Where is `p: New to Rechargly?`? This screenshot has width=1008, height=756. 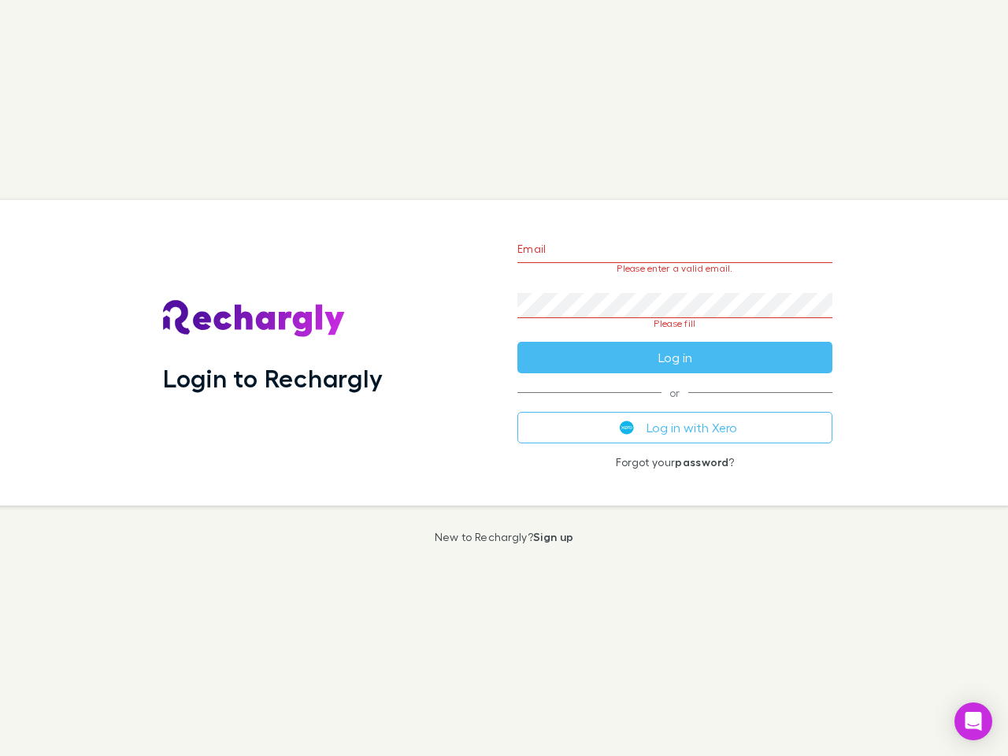 p: New to Rechargly? is located at coordinates (504, 537).